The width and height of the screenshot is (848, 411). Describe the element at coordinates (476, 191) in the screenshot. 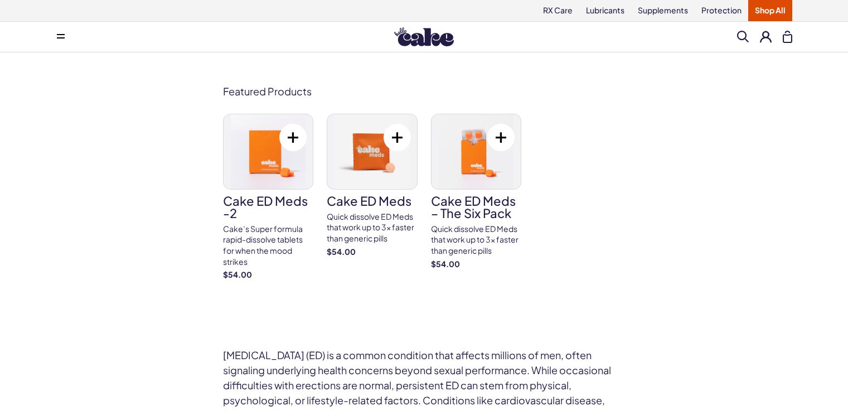

I see `a: Cake ED Meds – The Six Pack Cake ED Meds – The Six Pack Quick dissolve ED Meds that work up to 3x...` at that location.